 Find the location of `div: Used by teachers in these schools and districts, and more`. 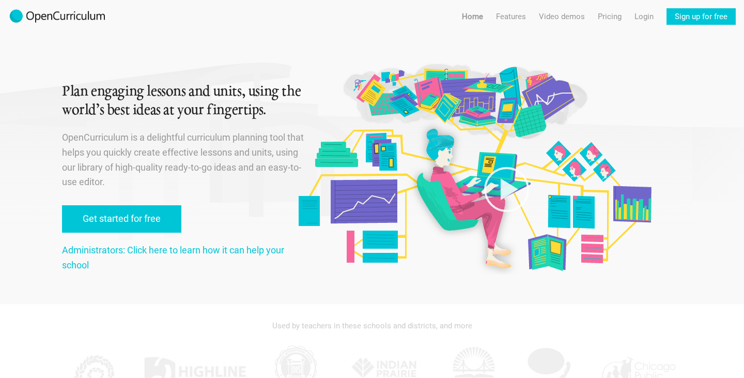

div: Used by teachers in these schools and districts, and more is located at coordinates (372, 326).